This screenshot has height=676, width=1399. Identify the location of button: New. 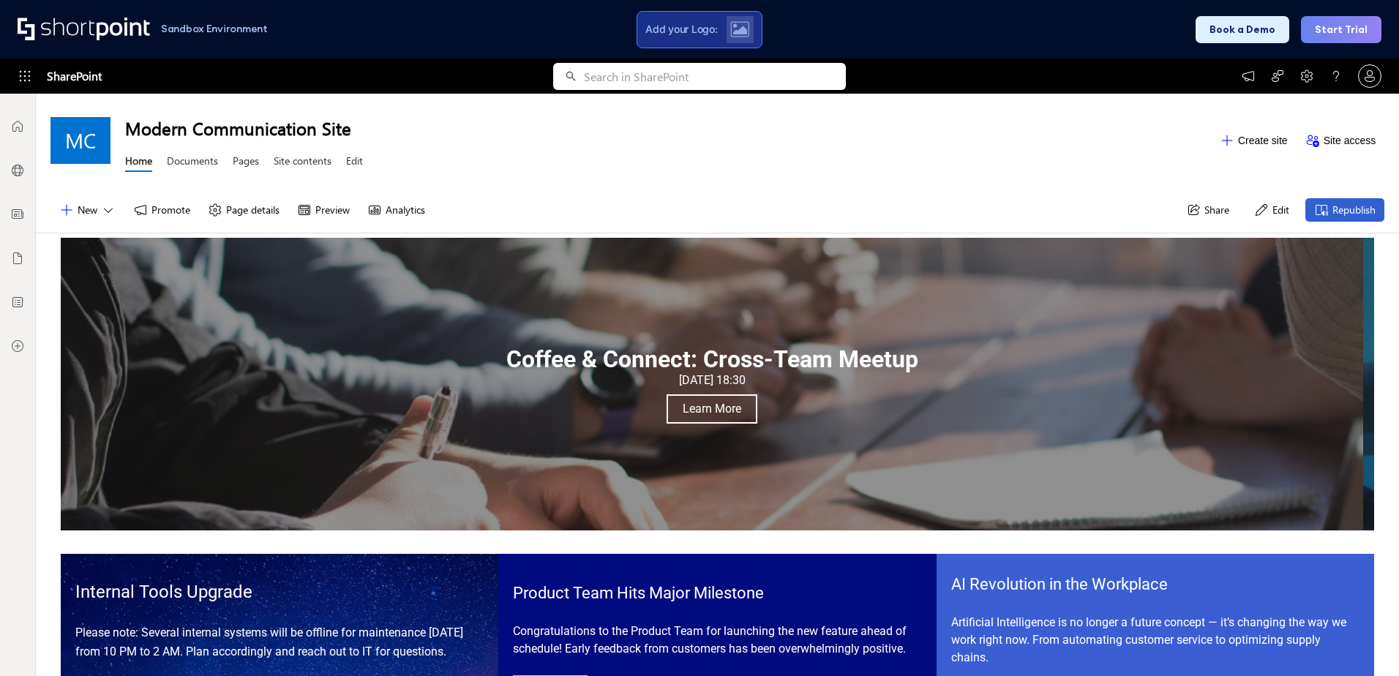
(87, 210).